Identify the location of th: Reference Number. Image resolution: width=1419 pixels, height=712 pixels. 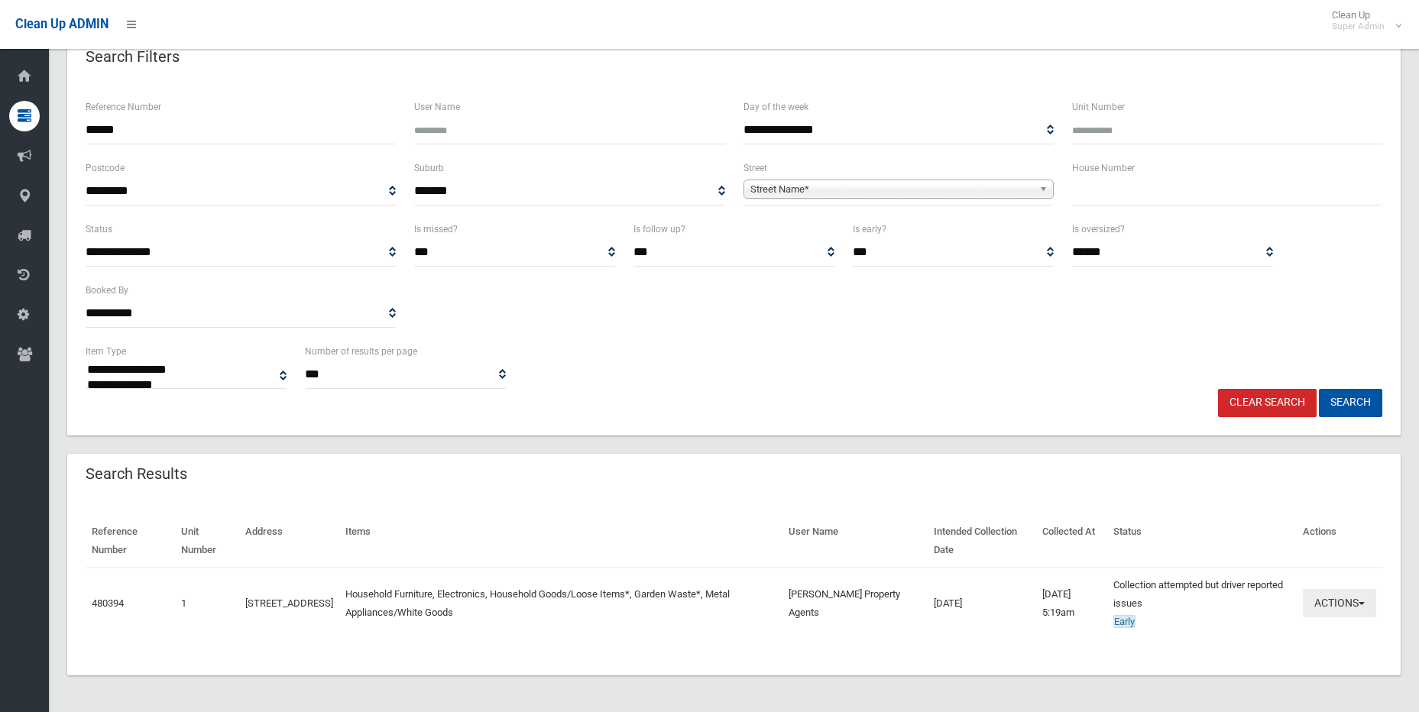
(130, 541).